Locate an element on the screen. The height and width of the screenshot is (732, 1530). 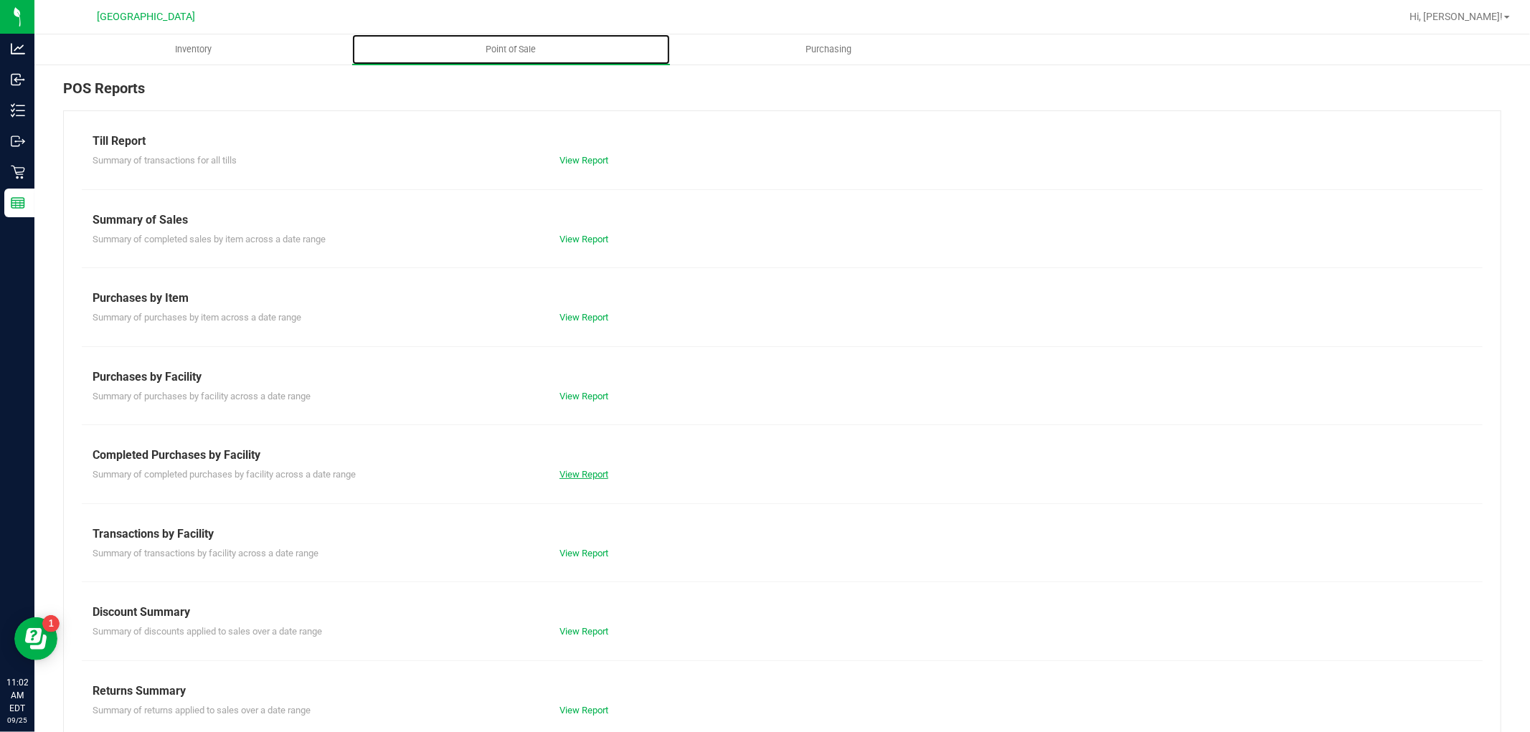
a: Inventory is located at coordinates (193, 49).